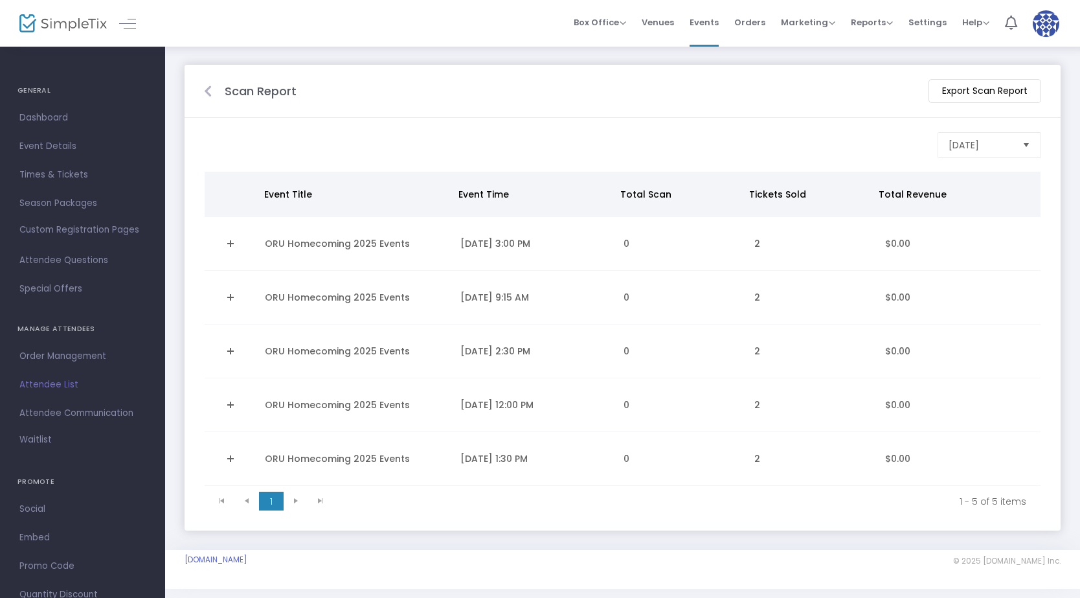  What do you see at coordinates (82, 509) in the screenshot?
I see `span: Social` at bounding box center [82, 509].